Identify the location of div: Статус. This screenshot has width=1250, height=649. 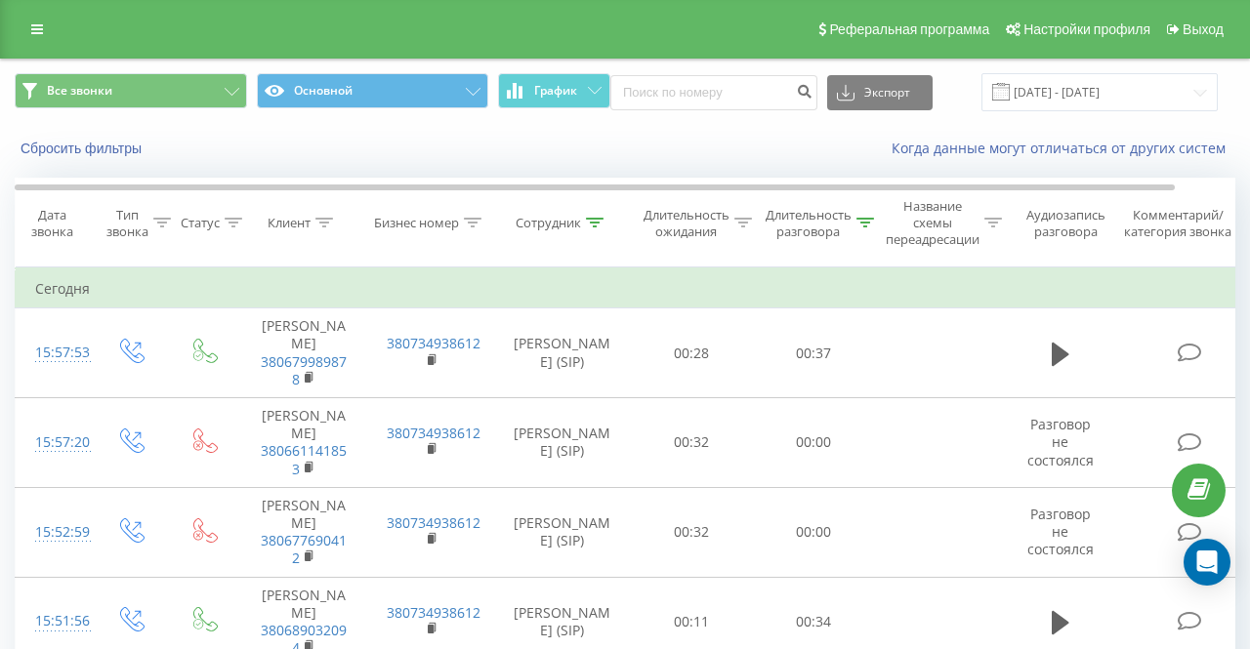
(200, 223).